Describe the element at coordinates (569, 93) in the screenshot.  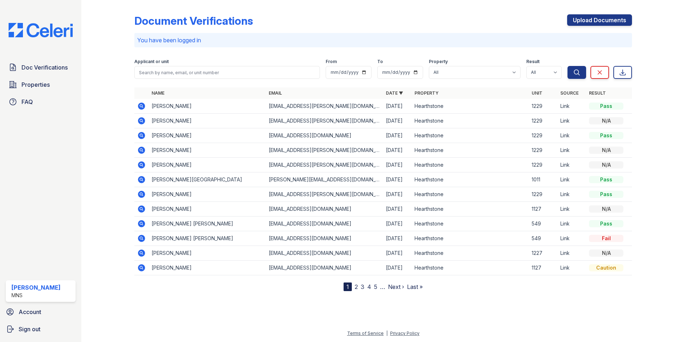
I see `a: Source` at that location.